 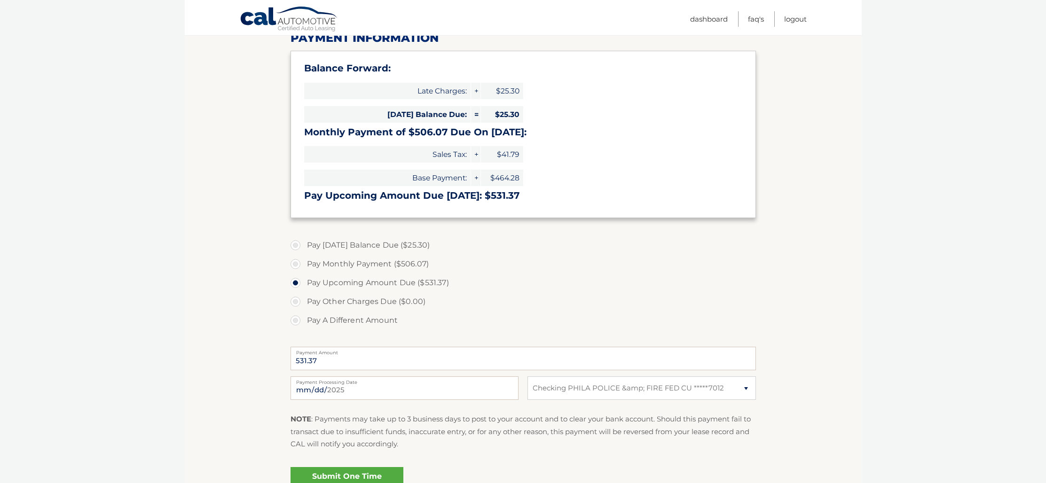 I want to click on a: Cal Automotive, so click(x=289, y=20).